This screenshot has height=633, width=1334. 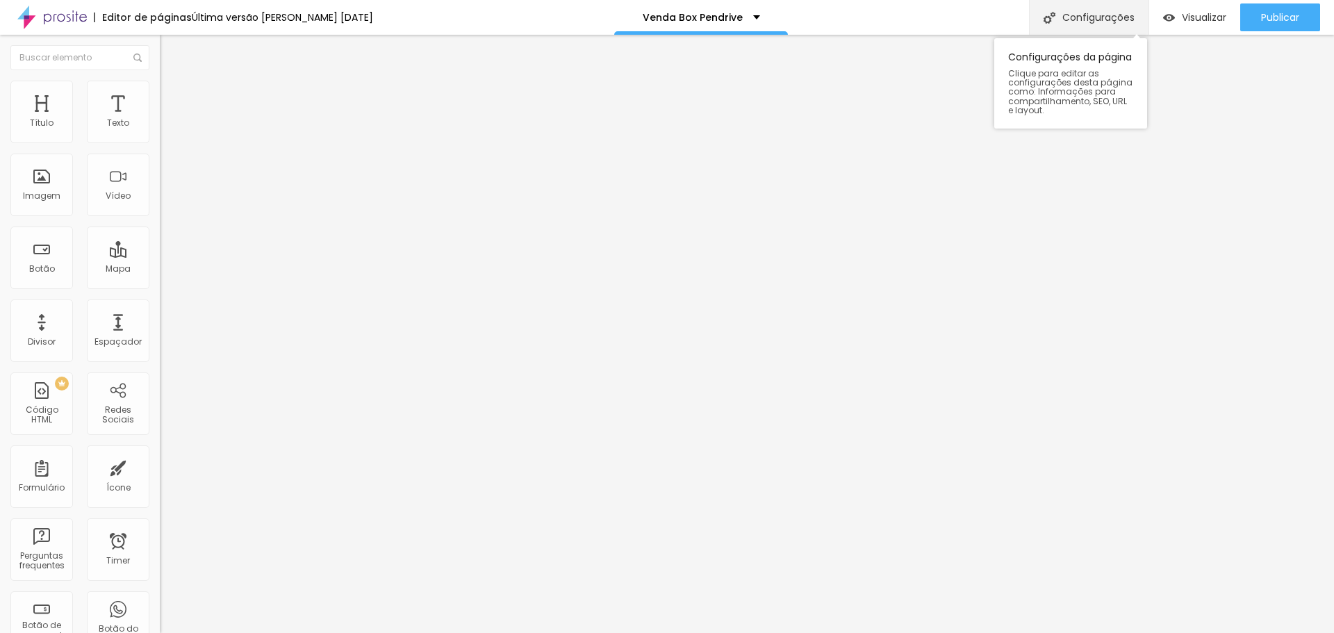 I want to click on div: Vídeo, so click(x=118, y=196).